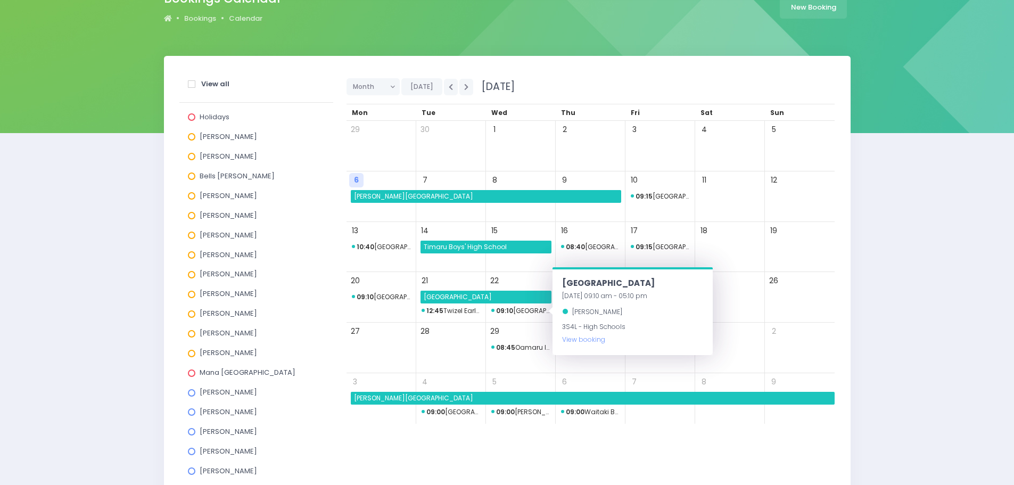  What do you see at coordinates (583, 339) in the screenshot?
I see `a: View booking` at bounding box center [583, 339].